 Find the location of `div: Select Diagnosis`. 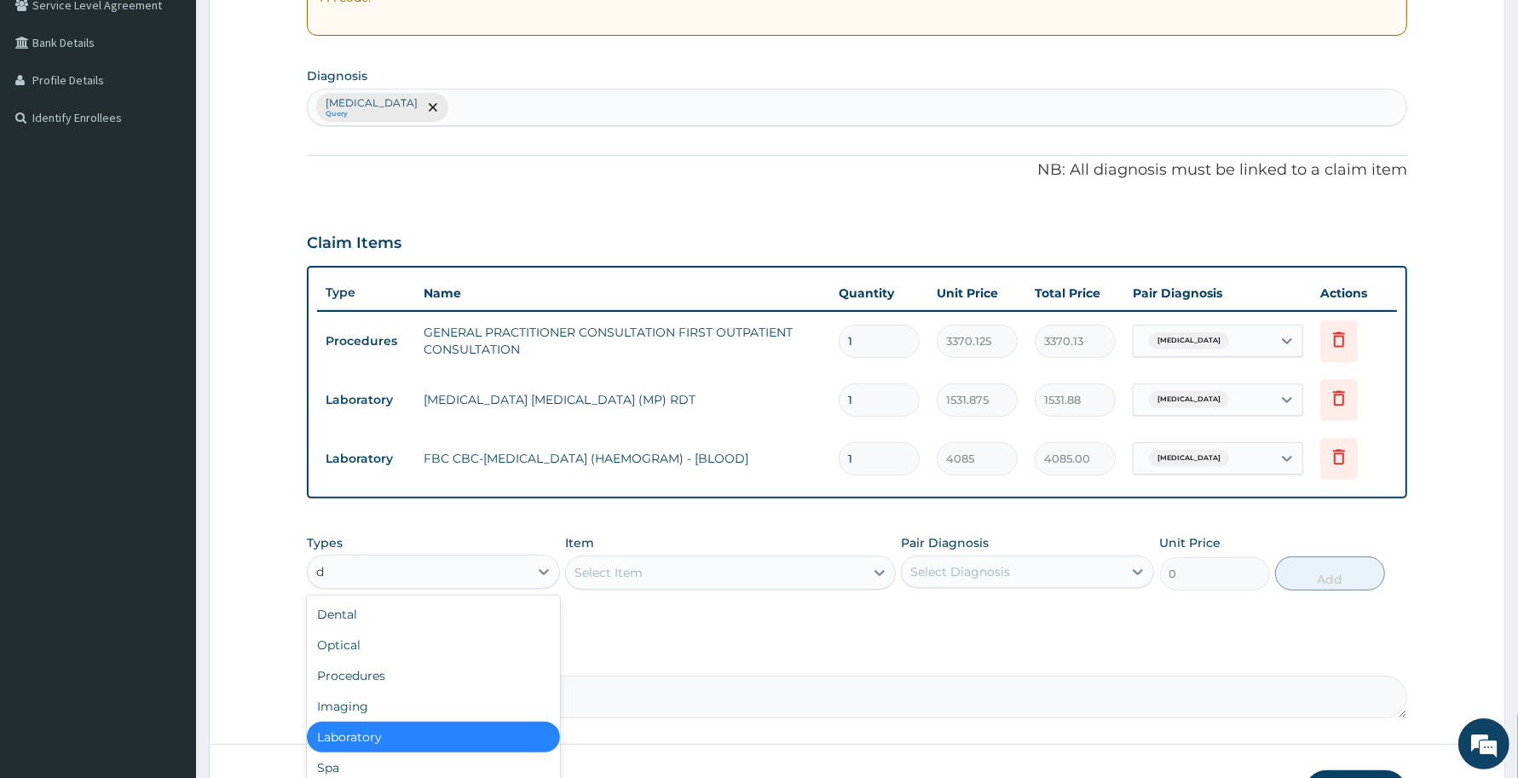

div: Select Diagnosis is located at coordinates (959, 572).